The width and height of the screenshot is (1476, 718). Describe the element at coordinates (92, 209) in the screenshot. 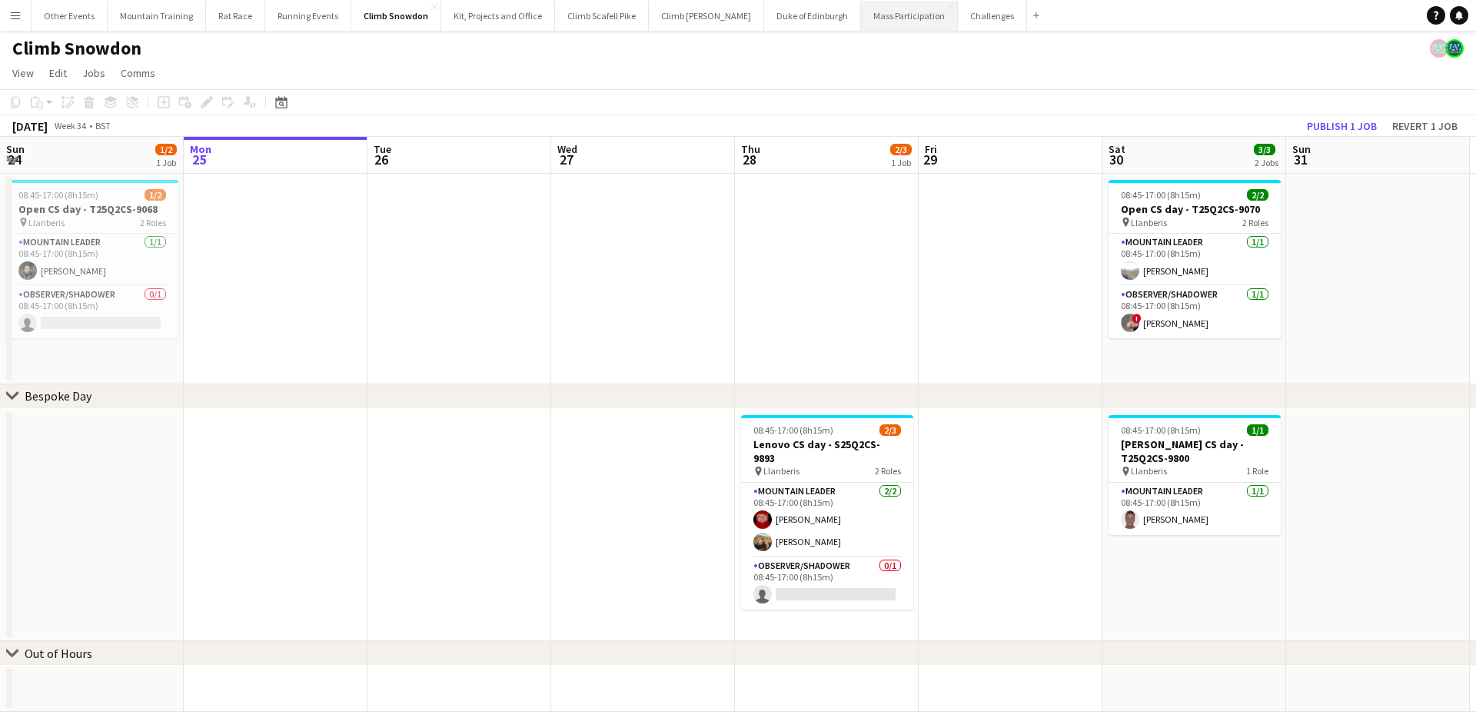

I see `h3: Open CS day - T25Q2CS-9068` at that location.